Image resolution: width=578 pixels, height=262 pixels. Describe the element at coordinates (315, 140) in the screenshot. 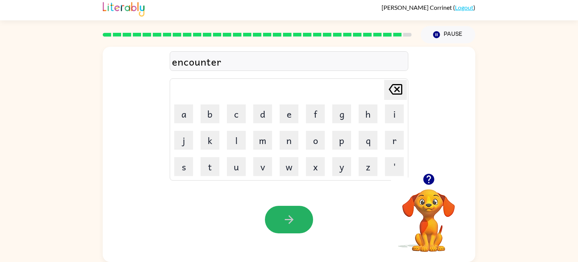

I see `button: o` at that location.